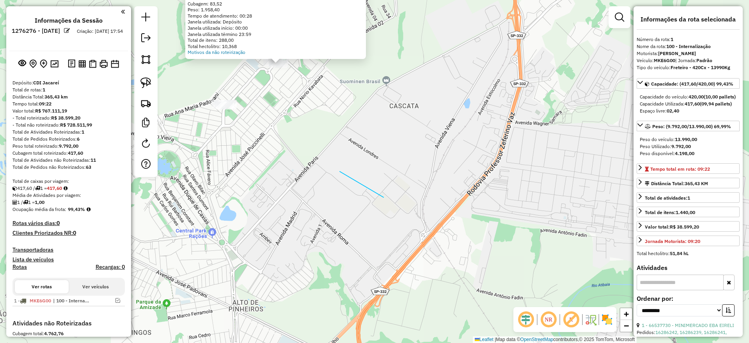 This screenshot has height=343, width=749. What do you see at coordinates (689, 61) in the screenshot?
I see `div: Veículo:` at bounding box center [689, 61].